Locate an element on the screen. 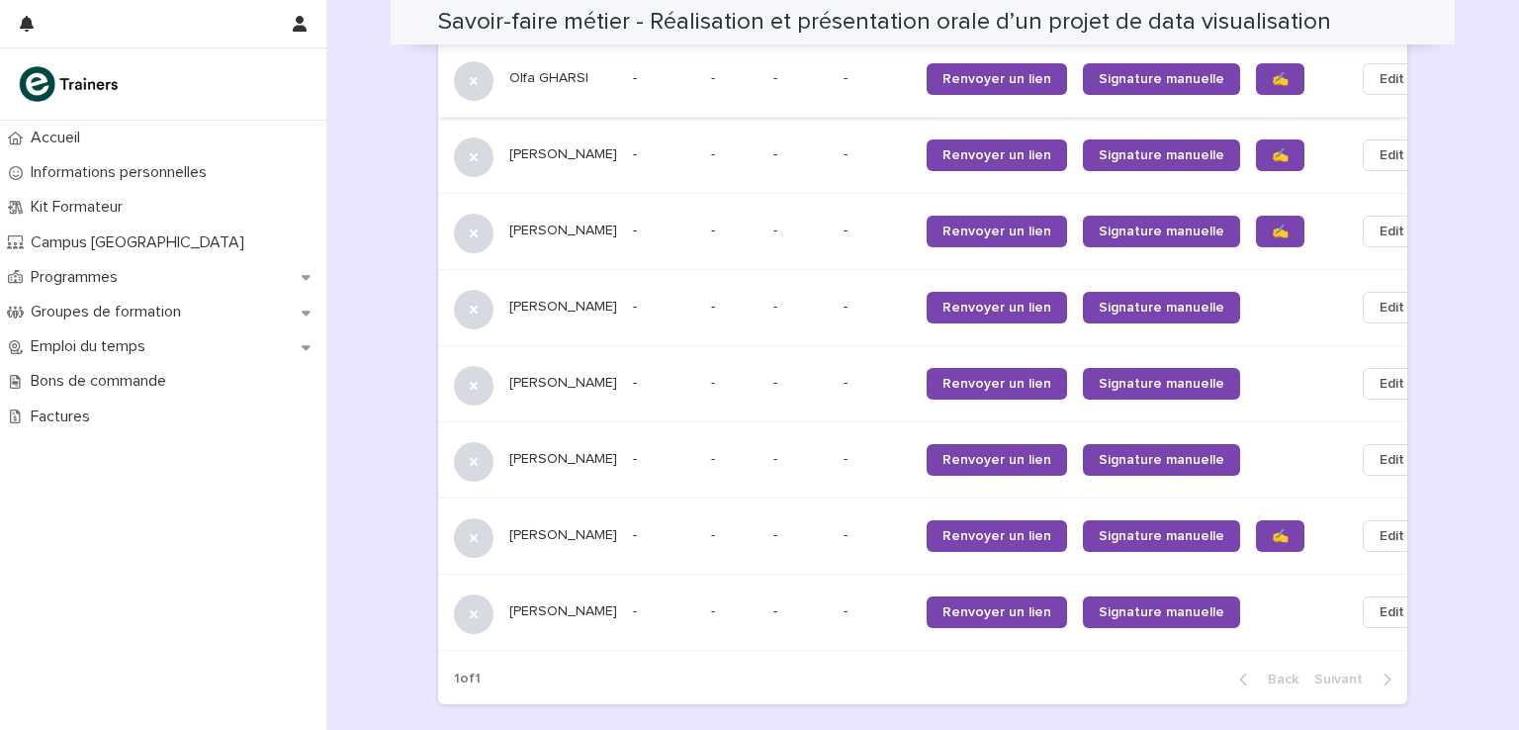 Image resolution: width=1519 pixels, height=730 pixels. p: Olfa GHARSI is located at coordinates (563, 78).